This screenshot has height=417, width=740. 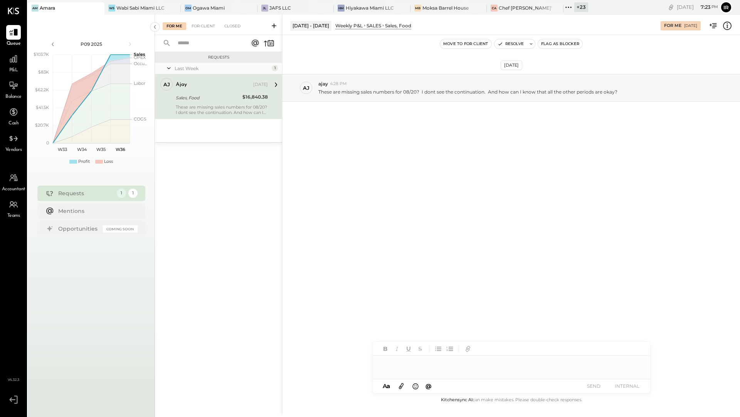 I want to click on button: Strikethrough, so click(x=420, y=349).